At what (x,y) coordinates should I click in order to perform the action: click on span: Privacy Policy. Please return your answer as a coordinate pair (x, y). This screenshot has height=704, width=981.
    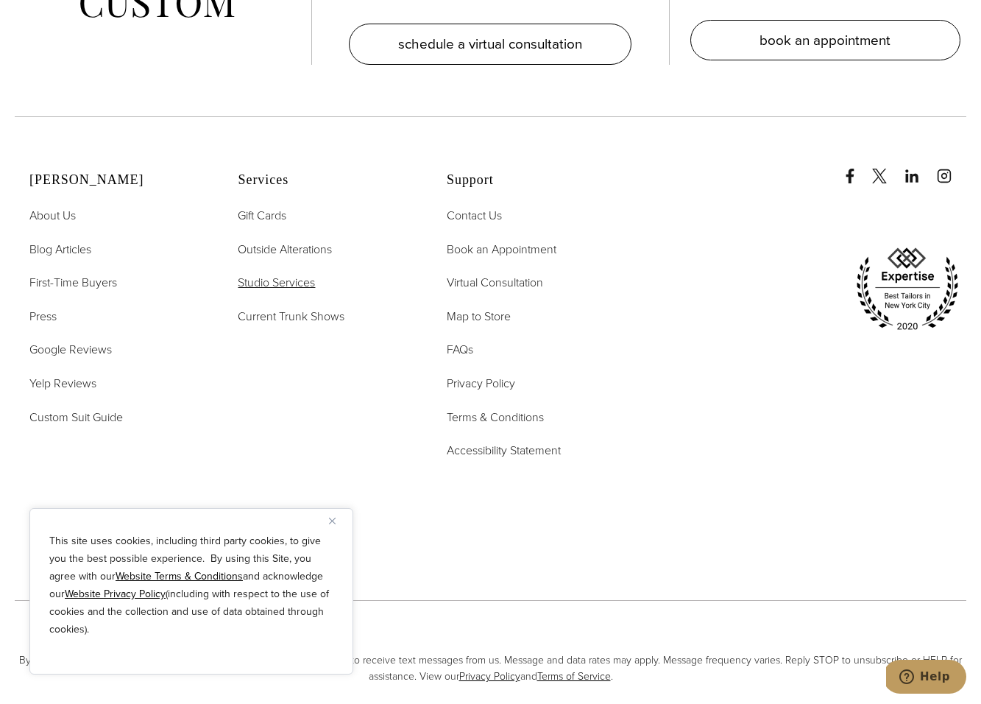
    Looking at the image, I should click on (481, 383).